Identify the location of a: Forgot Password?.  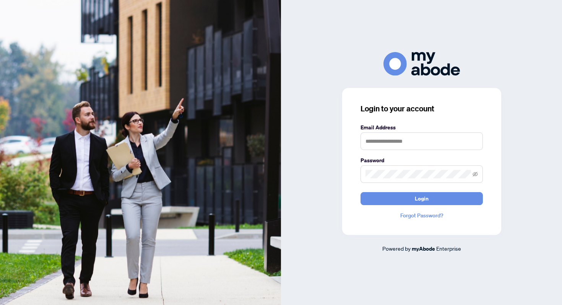
(422, 215).